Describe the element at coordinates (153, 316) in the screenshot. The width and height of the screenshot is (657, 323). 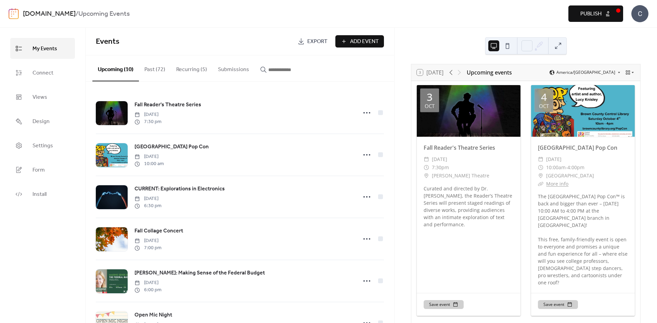
I see `a: Open Mic Night` at that location.